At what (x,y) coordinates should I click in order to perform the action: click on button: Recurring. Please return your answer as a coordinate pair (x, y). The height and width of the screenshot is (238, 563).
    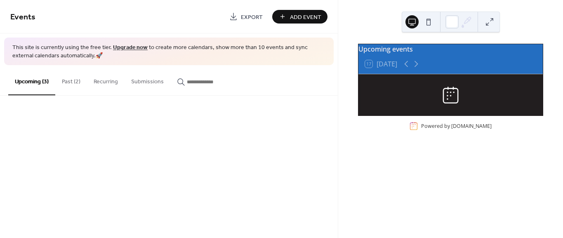
    Looking at the image, I should click on (106, 80).